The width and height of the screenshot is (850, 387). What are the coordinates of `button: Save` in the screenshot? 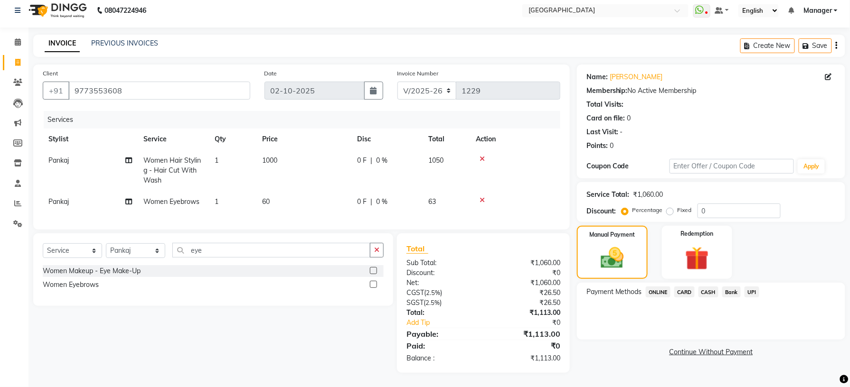 It's located at (815, 46).